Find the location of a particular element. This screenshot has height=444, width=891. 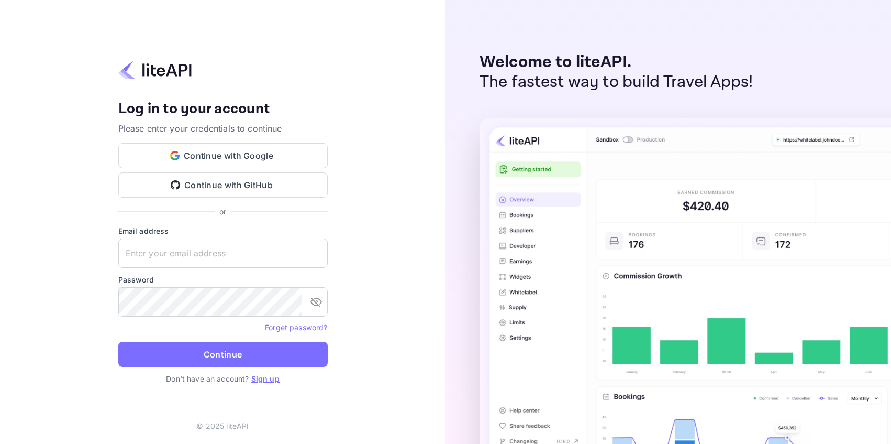

input: Enter your email address is located at coordinates (223, 253).